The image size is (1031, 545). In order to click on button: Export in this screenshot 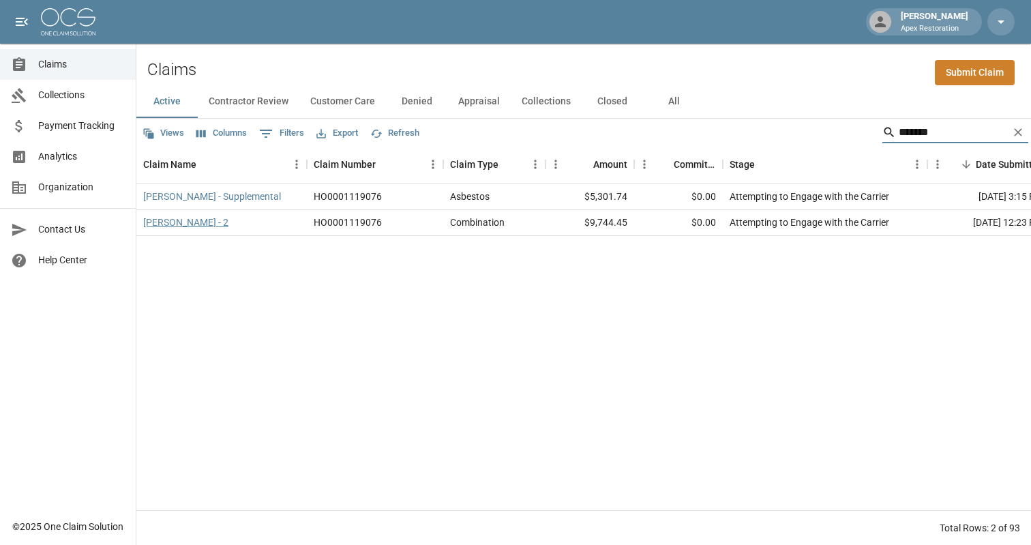, I will do `click(337, 133)`.